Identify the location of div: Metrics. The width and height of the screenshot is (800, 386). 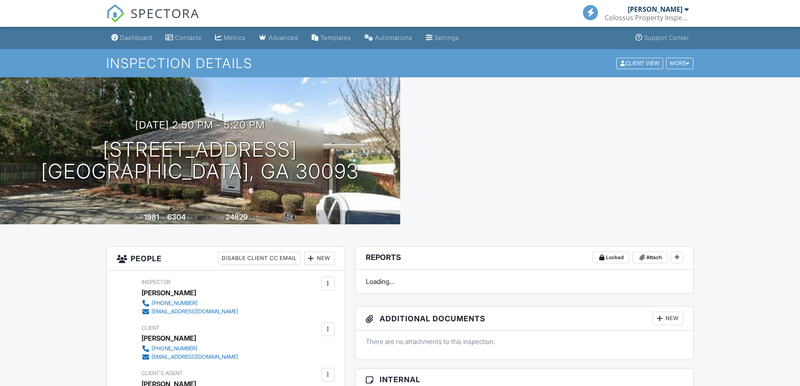
(235, 37).